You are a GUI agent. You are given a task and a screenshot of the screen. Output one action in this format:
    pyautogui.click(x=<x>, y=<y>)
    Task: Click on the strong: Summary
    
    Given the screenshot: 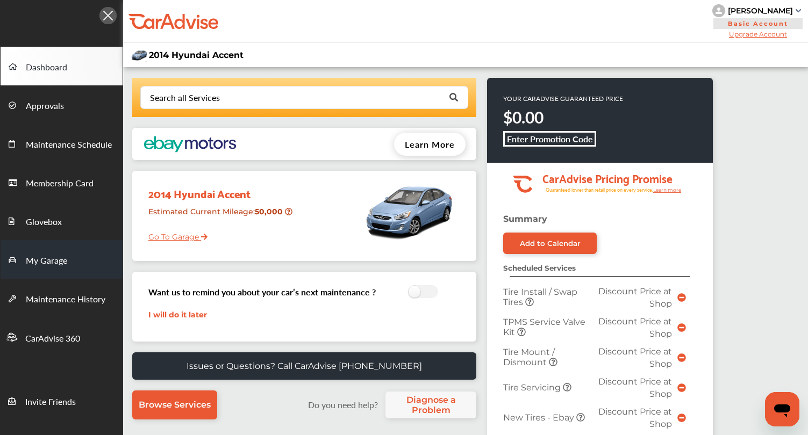 What is the action you would take?
    pyautogui.click(x=525, y=219)
    